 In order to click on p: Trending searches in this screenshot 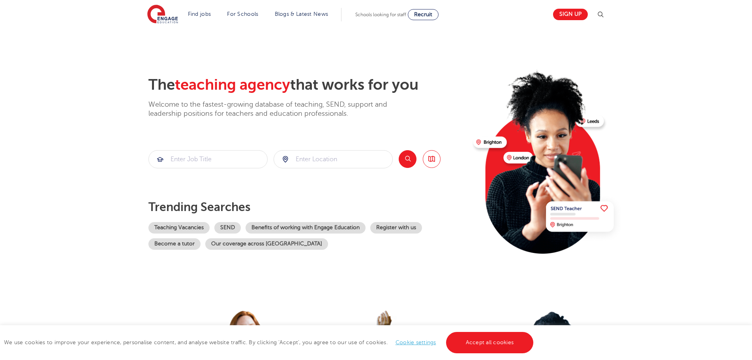, I will do `click(308, 207)`.